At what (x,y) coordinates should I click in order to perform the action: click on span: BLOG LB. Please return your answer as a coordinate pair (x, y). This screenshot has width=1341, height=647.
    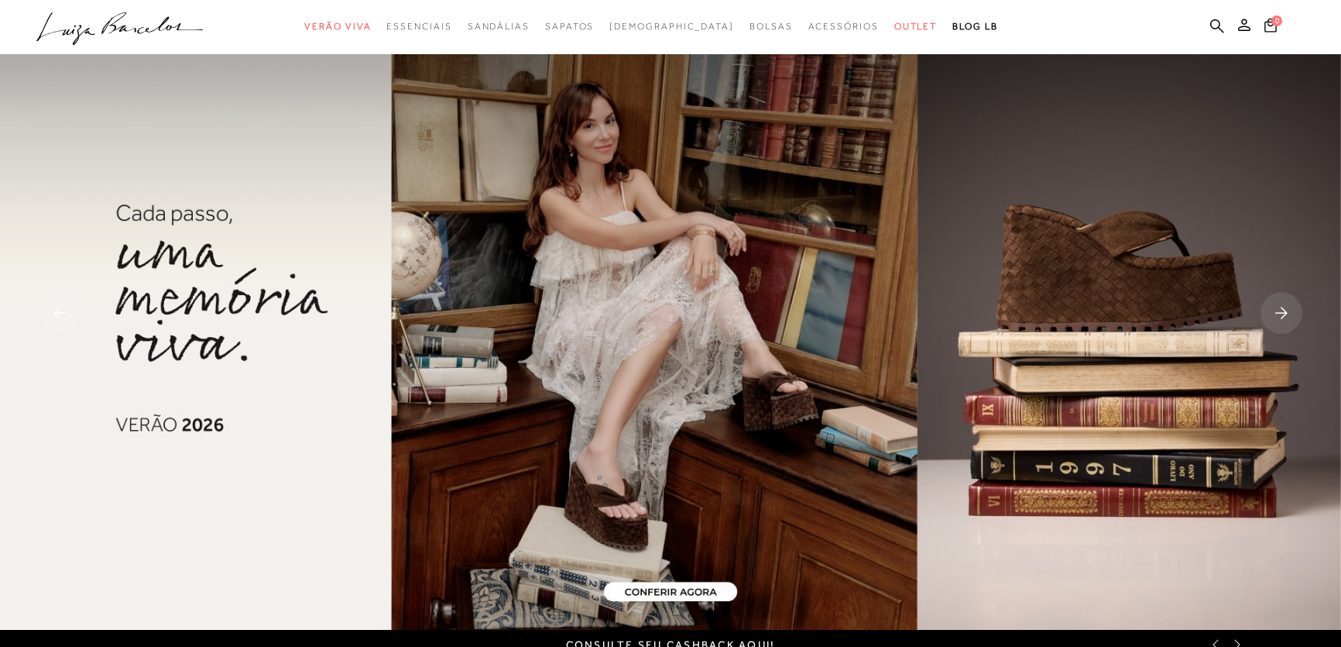
    Looking at the image, I should click on (975, 26).